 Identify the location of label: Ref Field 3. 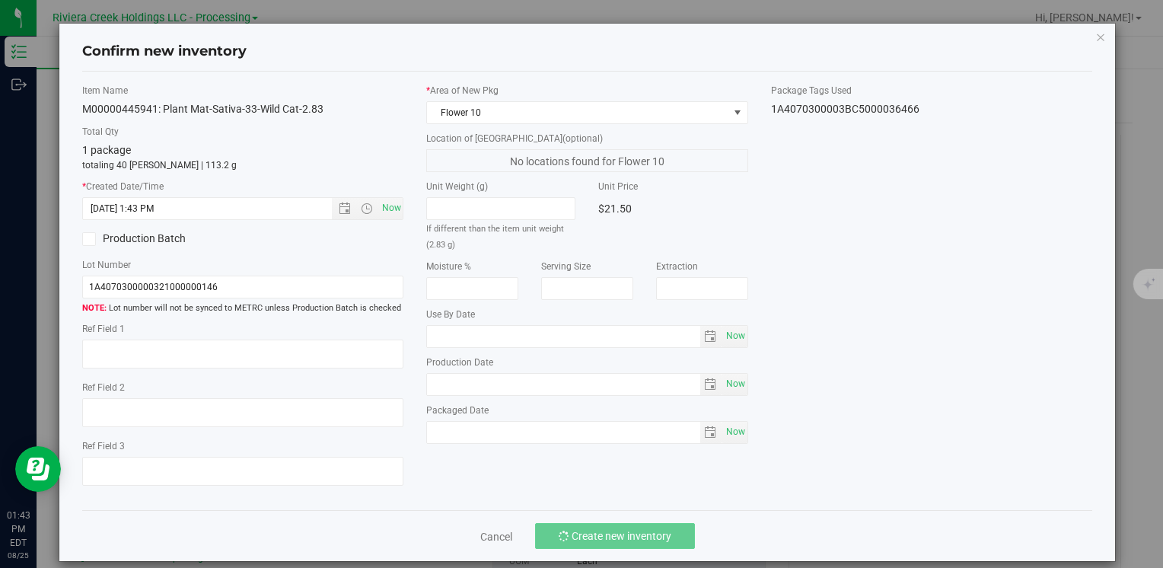
(243, 446).